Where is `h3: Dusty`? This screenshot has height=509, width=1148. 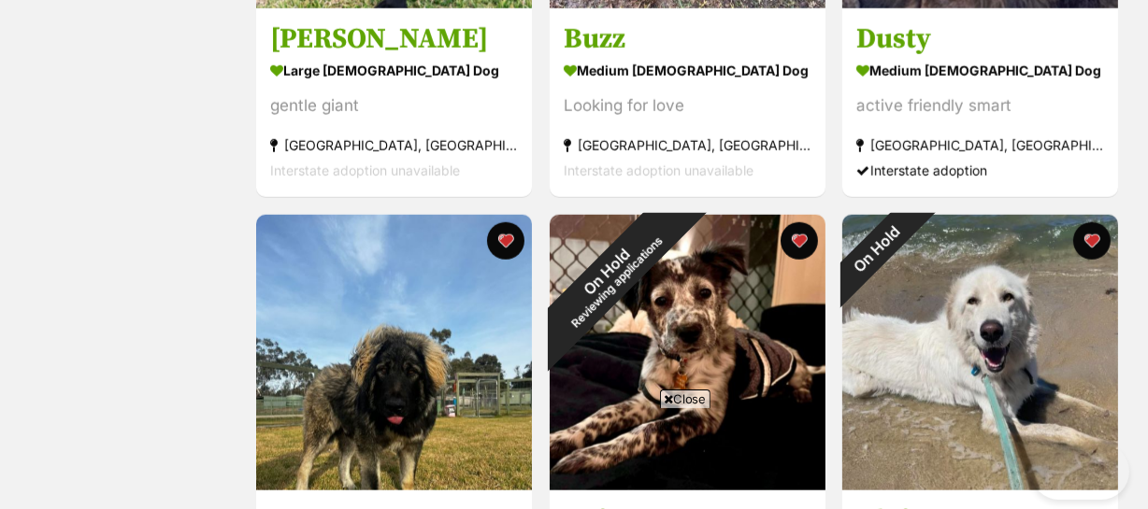
h3: Dusty is located at coordinates (980, 39).